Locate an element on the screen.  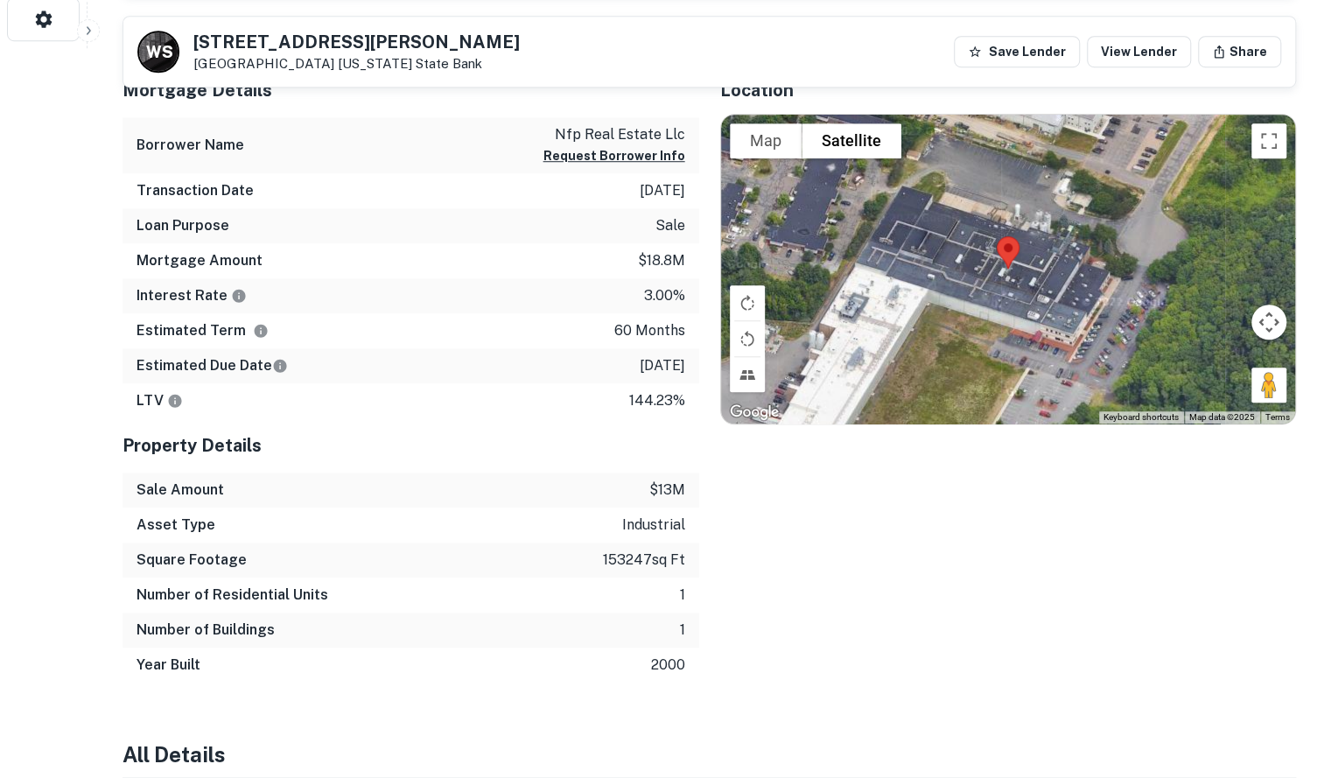
button: Show satellite imagery is located at coordinates (852, 141).